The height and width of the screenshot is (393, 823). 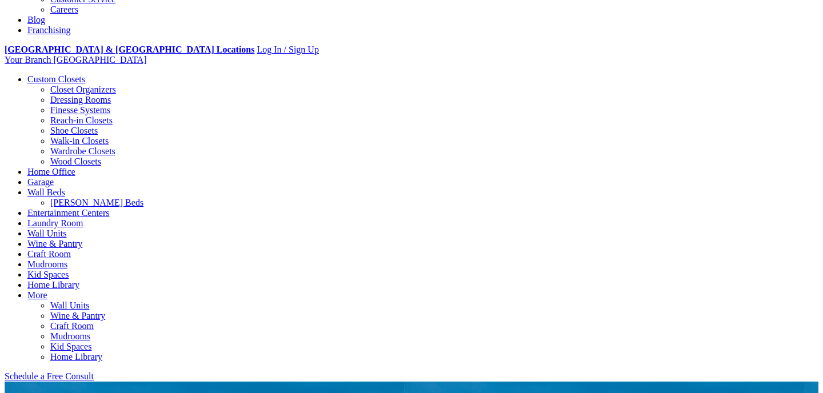 I want to click on a: Custom Closets, so click(x=56, y=79).